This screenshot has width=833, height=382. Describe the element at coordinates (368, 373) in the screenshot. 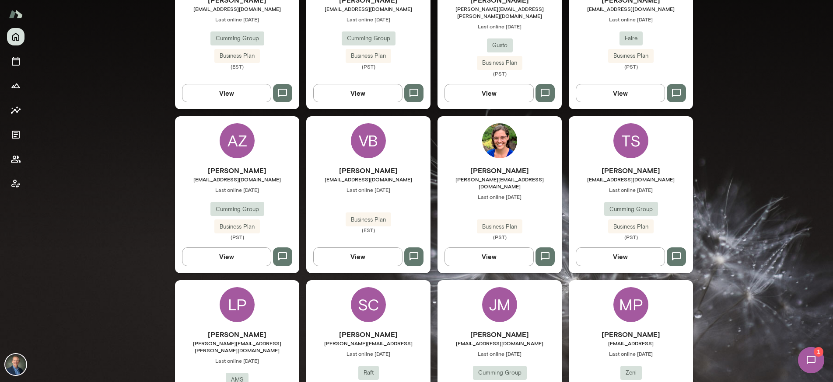

I see `span: Raft` at that location.